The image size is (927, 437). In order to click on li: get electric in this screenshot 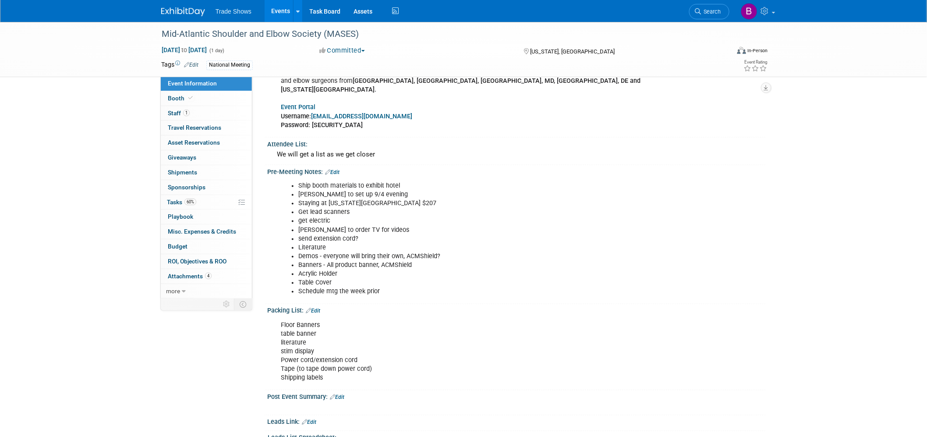, I will do `click(481, 221)`.